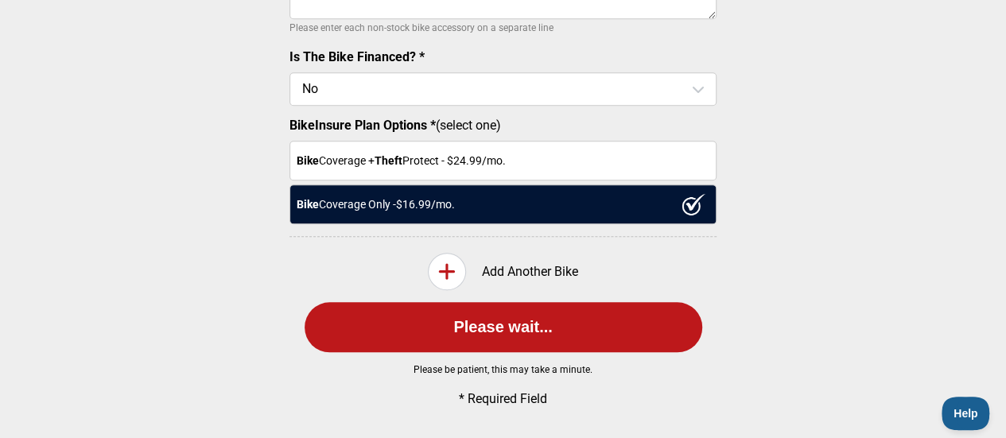  Describe the element at coordinates (502, 125) in the screenshot. I see `label: (select one)` at that location.